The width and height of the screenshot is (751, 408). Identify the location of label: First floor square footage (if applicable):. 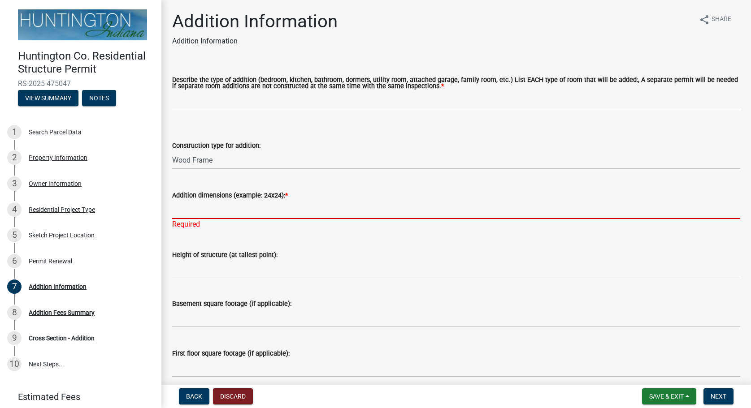
(231, 354).